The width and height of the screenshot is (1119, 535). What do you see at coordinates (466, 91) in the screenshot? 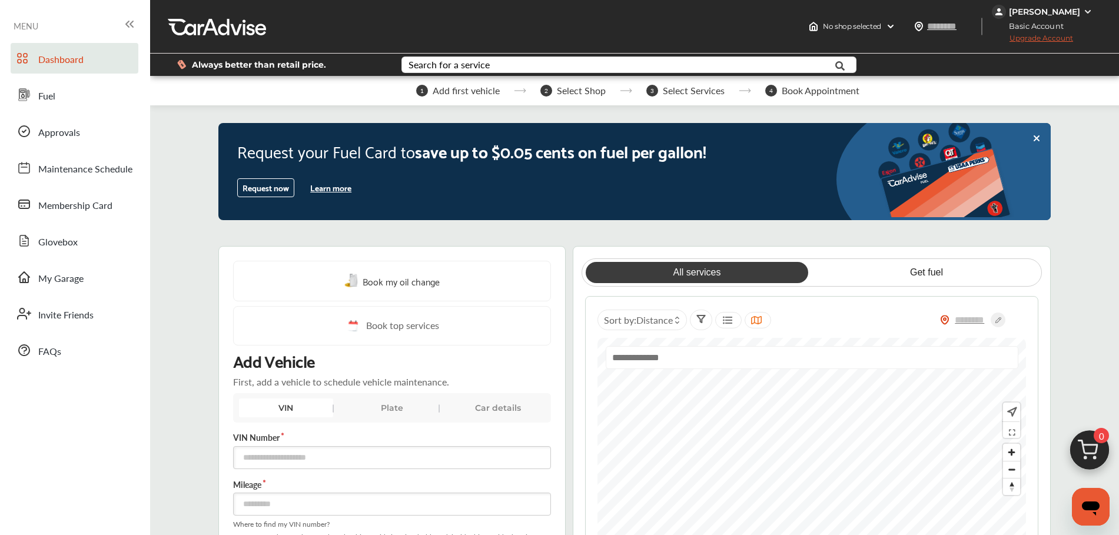
I see `span: Add first vehicle` at bounding box center [466, 91].